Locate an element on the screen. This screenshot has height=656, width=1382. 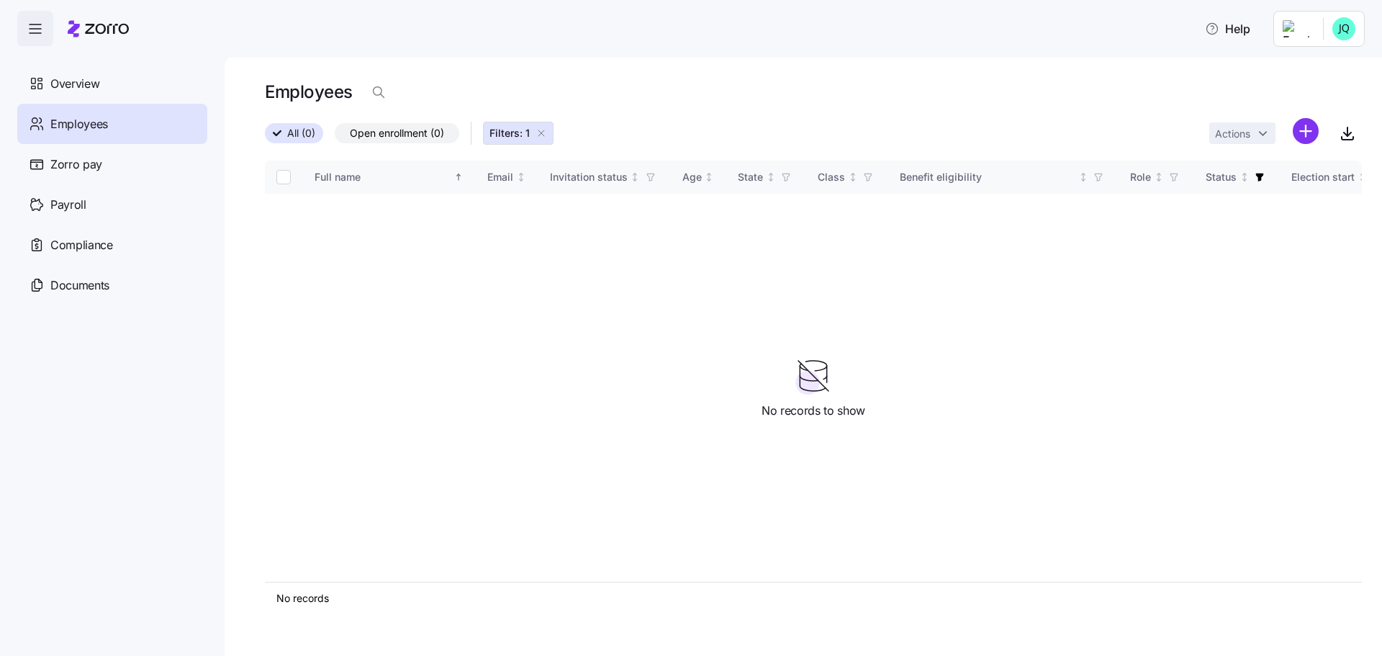
span: Compliance is located at coordinates (81, 245).